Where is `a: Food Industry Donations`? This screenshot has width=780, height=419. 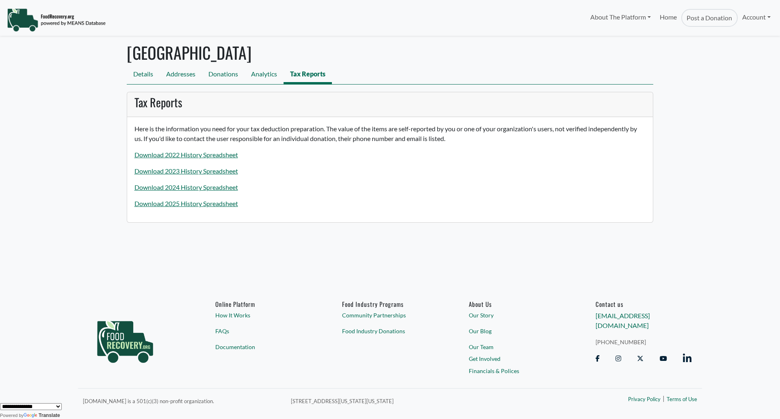 a: Food Industry Donations is located at coordinates (390, 330).